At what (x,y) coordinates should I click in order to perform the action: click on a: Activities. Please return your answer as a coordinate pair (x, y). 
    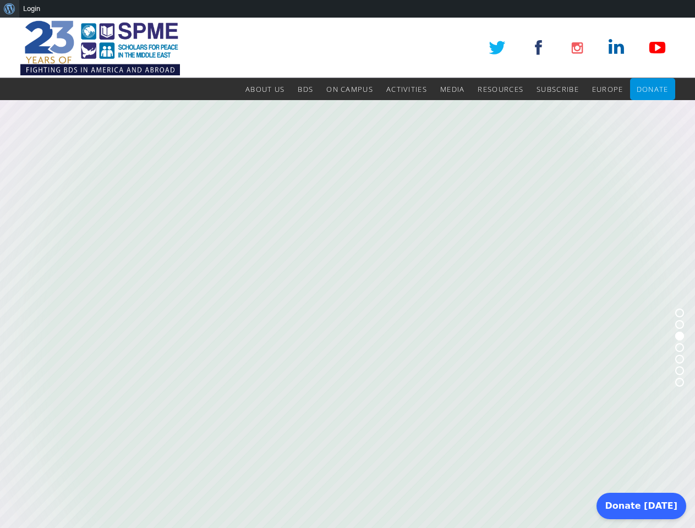
    Looking at the image, I should click on (407, 89).